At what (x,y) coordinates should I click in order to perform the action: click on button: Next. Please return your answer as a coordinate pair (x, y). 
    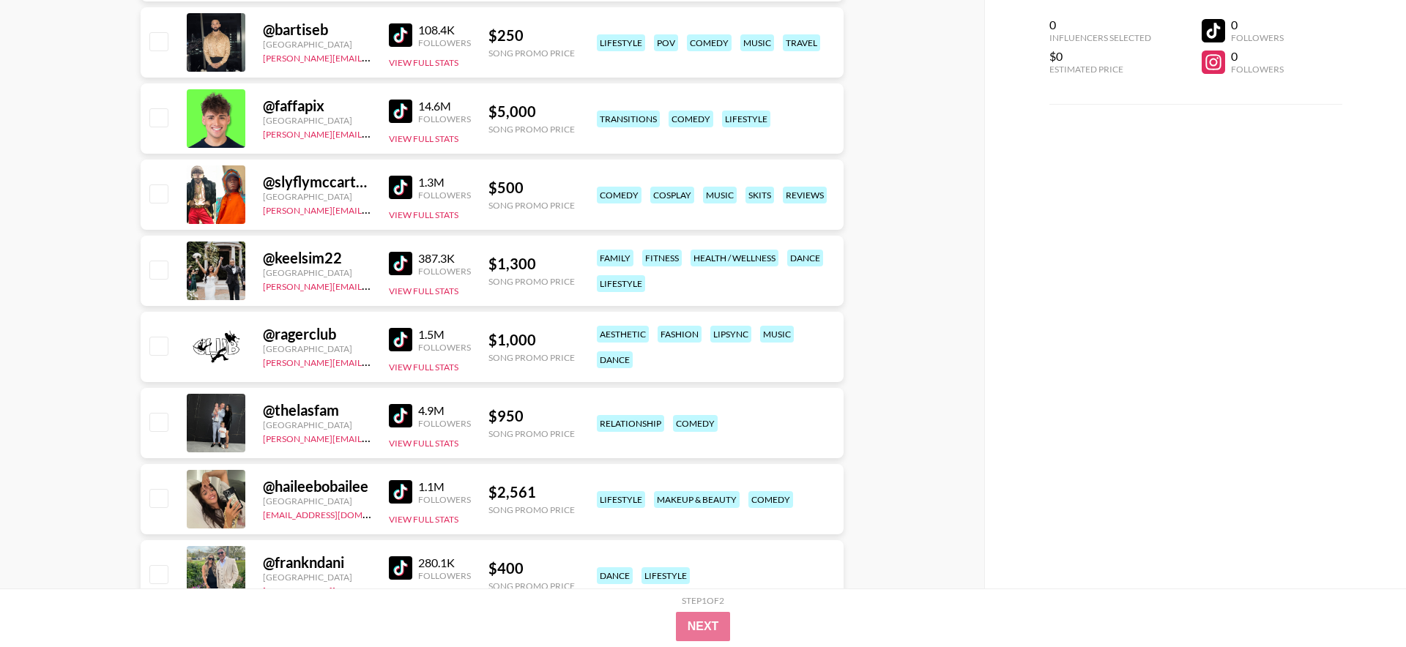
    Looking at the image, I should click on (703, 627).